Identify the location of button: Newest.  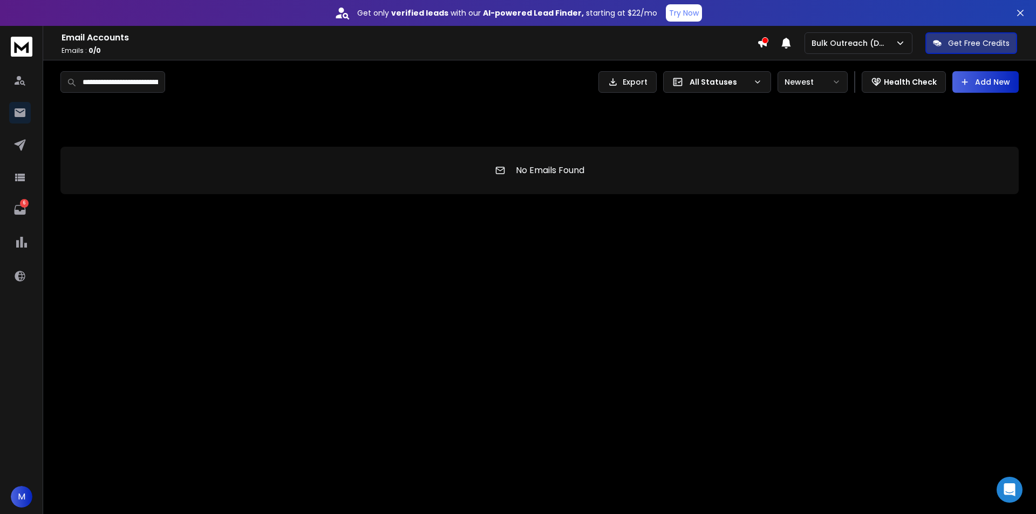
(813, 82).